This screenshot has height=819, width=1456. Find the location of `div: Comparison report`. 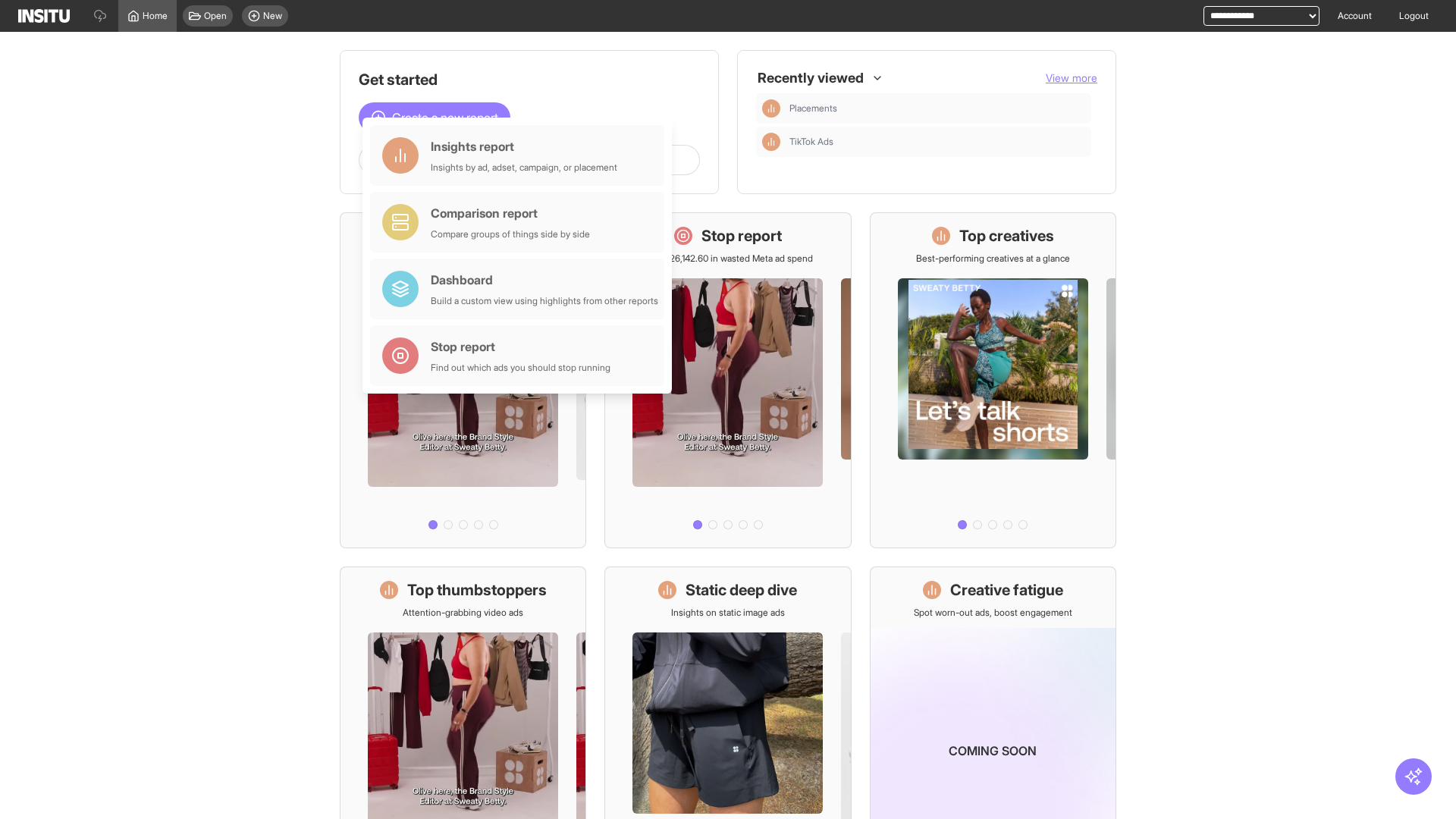

div: Comparison report is located at coordinates (510, 213).